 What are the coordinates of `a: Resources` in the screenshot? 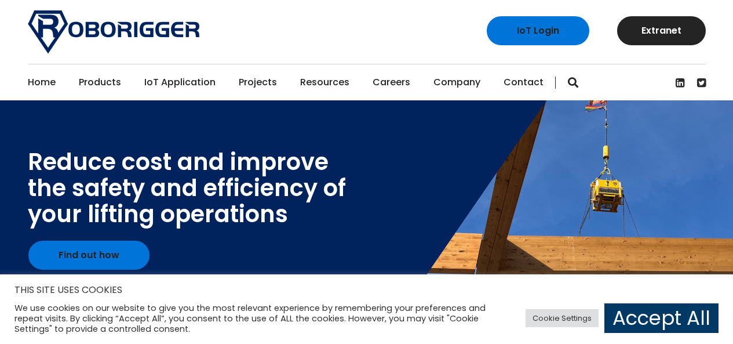 It's located at (325, 82).